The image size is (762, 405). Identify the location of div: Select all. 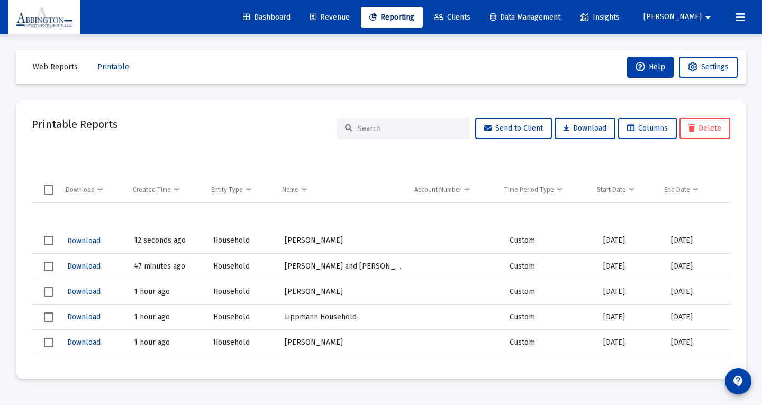
(49, 190).